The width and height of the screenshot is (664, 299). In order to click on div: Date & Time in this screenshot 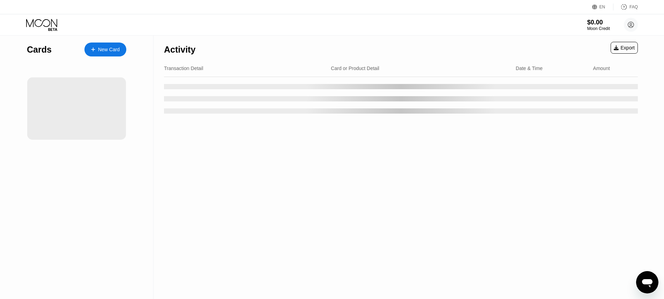, I will do `click(529, 68)`.